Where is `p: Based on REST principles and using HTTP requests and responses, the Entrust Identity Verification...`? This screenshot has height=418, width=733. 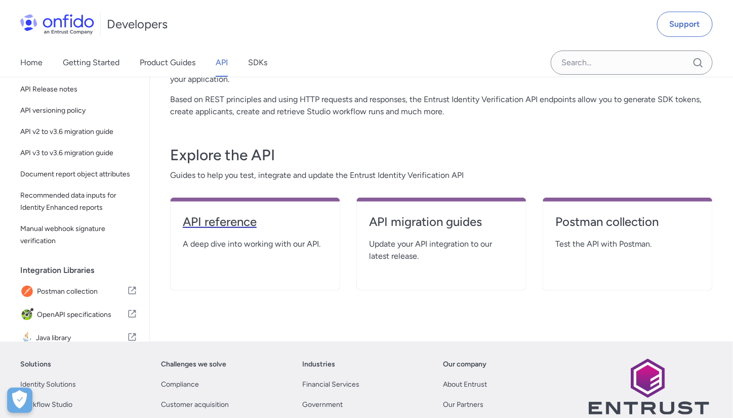
p: Based on REST principles and using HTTP requests and responses, the Entrust Identity Verification... is located at coordinates (441, 106).